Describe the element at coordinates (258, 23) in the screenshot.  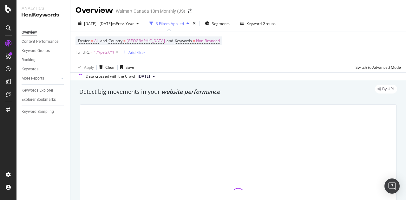
I see `button: Keyword Groups` at that location.